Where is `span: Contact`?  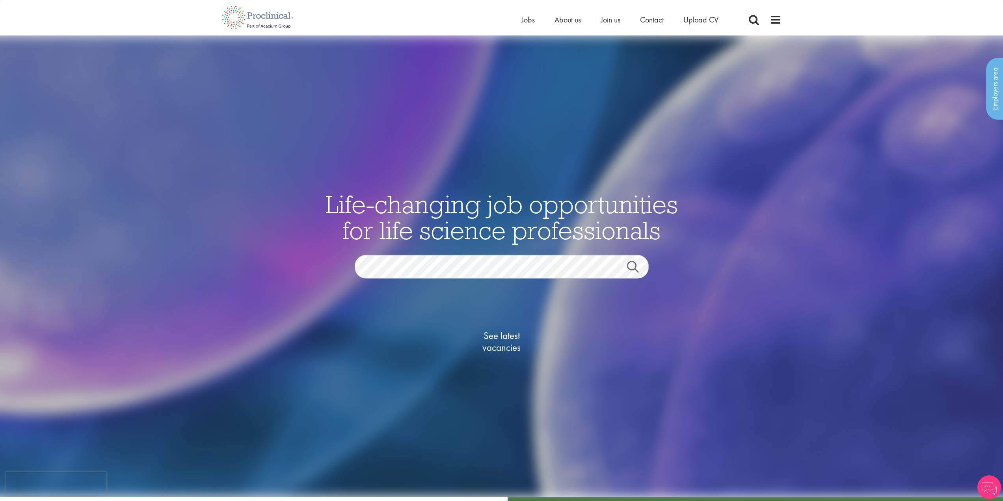
span: Contact is located at coordinates (652, 20).